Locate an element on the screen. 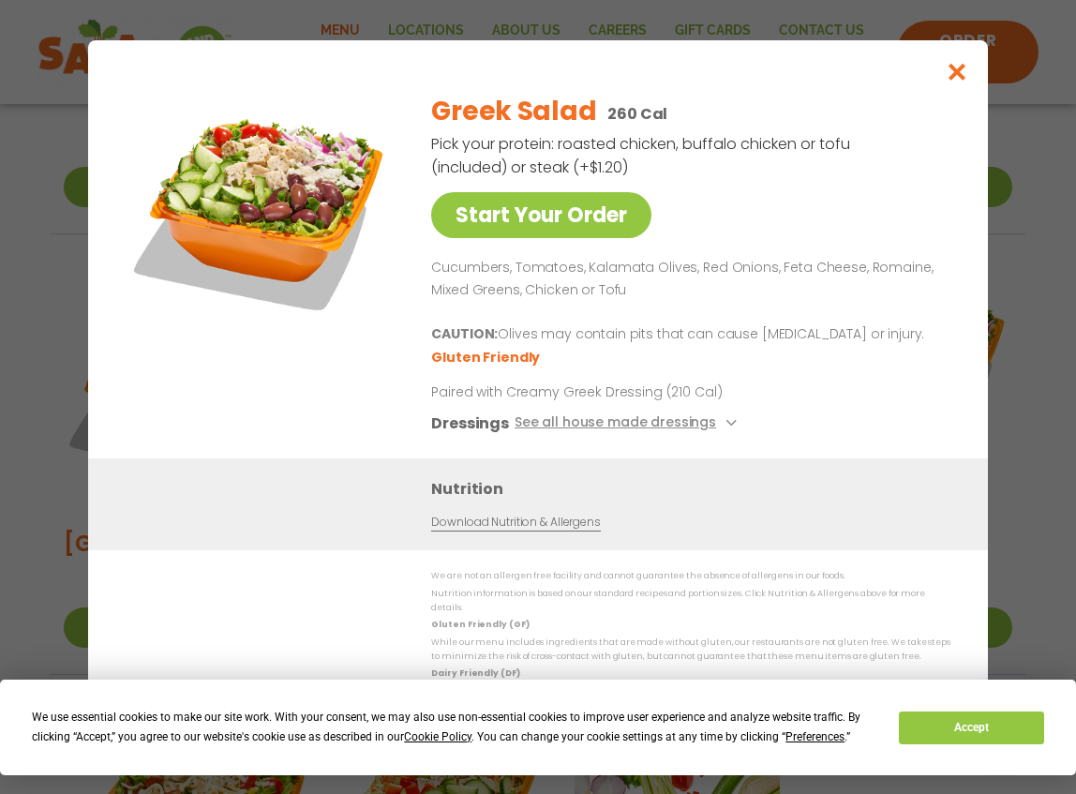 The height and width of the screenshot is (794, 1076). b: CAUTION: is located at coordinates (464, 335).